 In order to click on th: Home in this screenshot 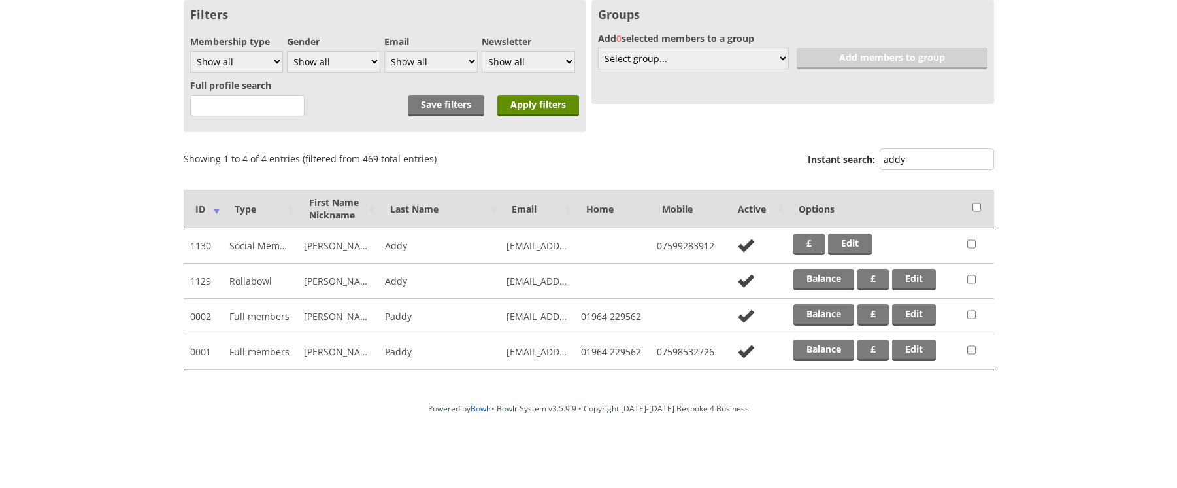, I will do `click(612, 209)`.